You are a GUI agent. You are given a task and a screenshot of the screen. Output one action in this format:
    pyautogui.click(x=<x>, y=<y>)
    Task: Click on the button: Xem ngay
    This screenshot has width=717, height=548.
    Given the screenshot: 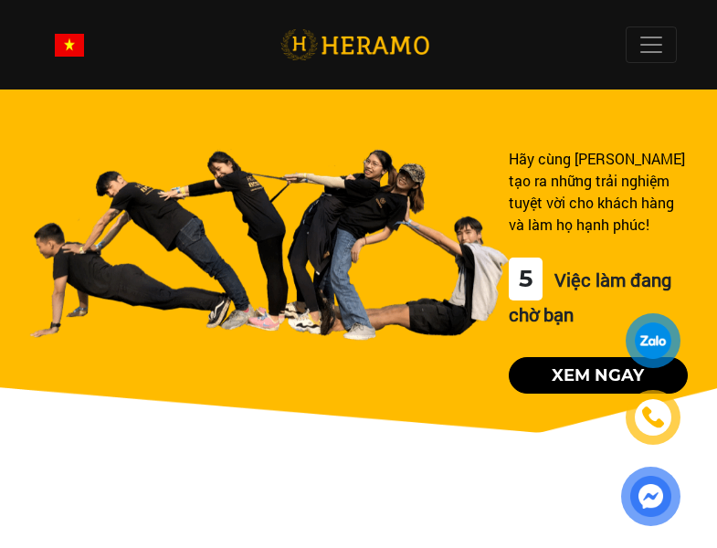 What is the action you would take?
    pyautogui.click(x=599, y=376)
    